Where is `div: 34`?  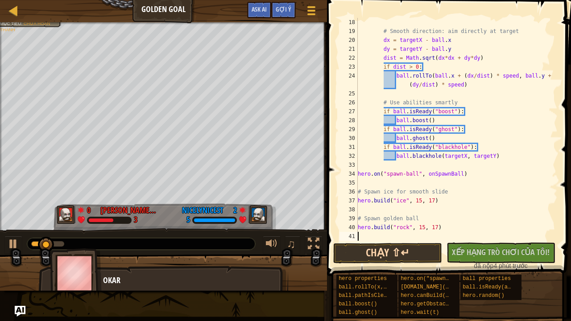
div: 34 is located at coordinates (348, 174).